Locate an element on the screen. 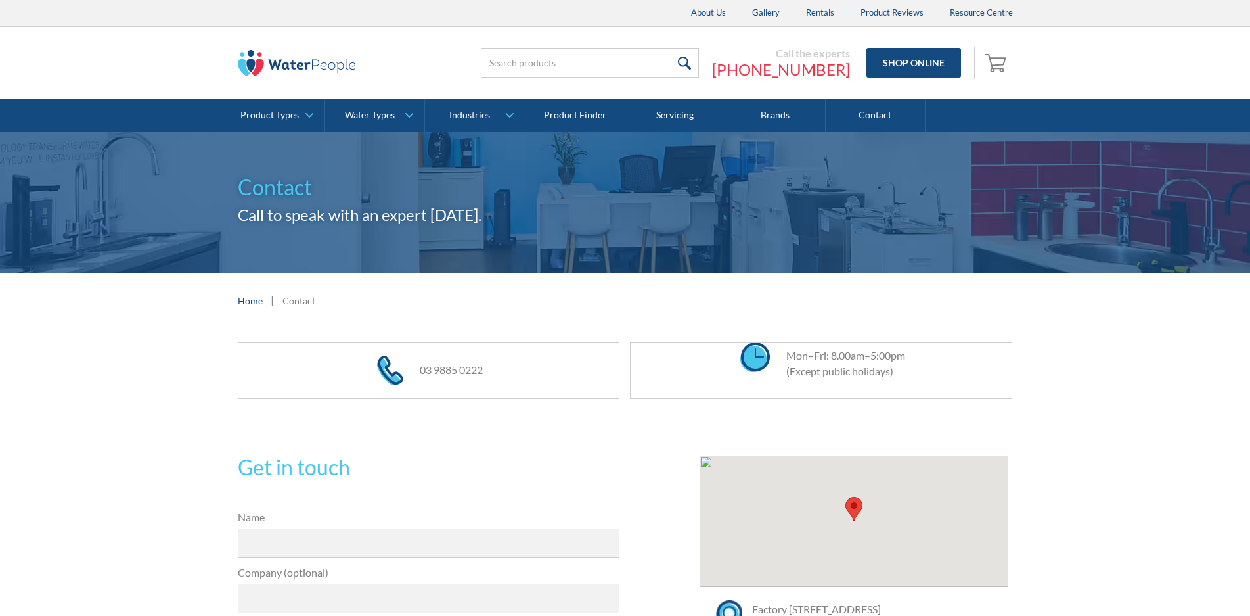  div: Map pin is located at coordinates (854, 508).